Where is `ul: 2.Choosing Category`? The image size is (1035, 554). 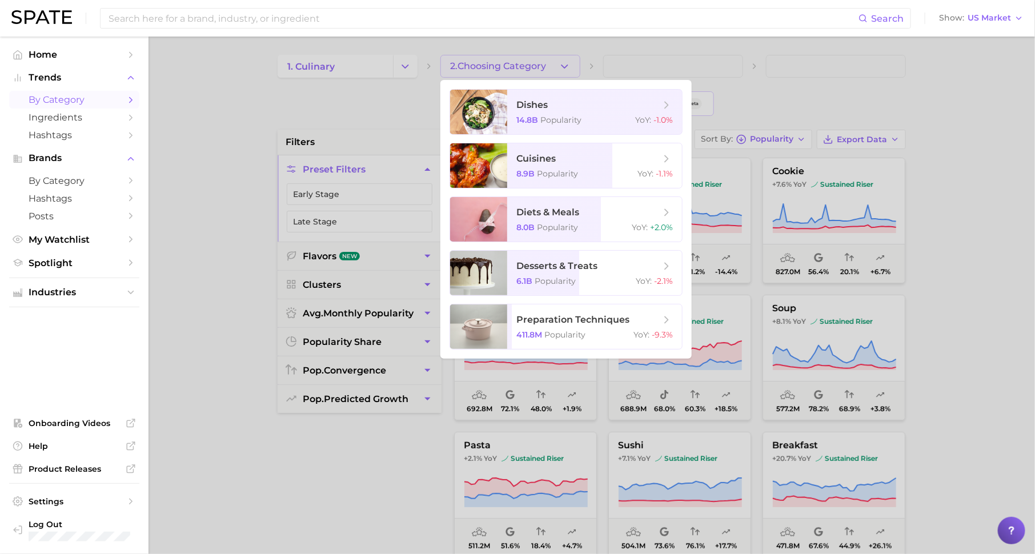 ul: 2.Choosing Category is located at coordinates (566, 219).